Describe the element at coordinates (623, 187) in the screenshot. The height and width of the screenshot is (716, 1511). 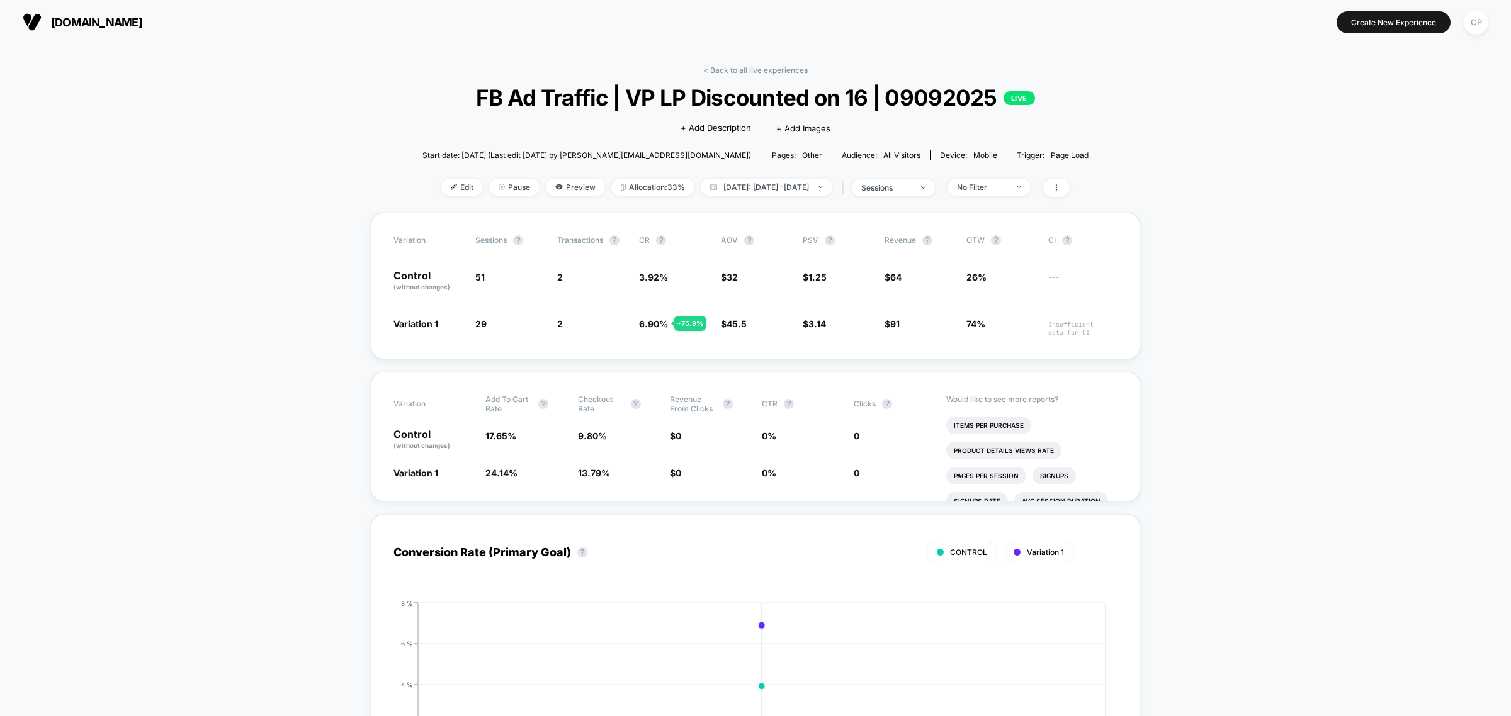
I see `img: rebalance` at that location.